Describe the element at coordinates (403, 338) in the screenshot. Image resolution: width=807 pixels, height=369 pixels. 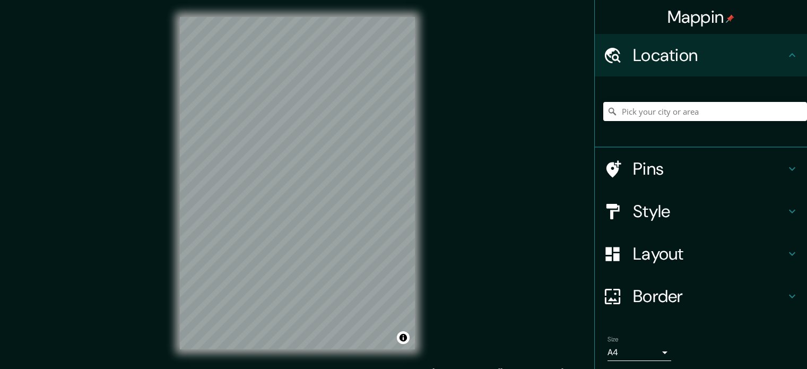
I see `button: Toggle attribution` at that location.